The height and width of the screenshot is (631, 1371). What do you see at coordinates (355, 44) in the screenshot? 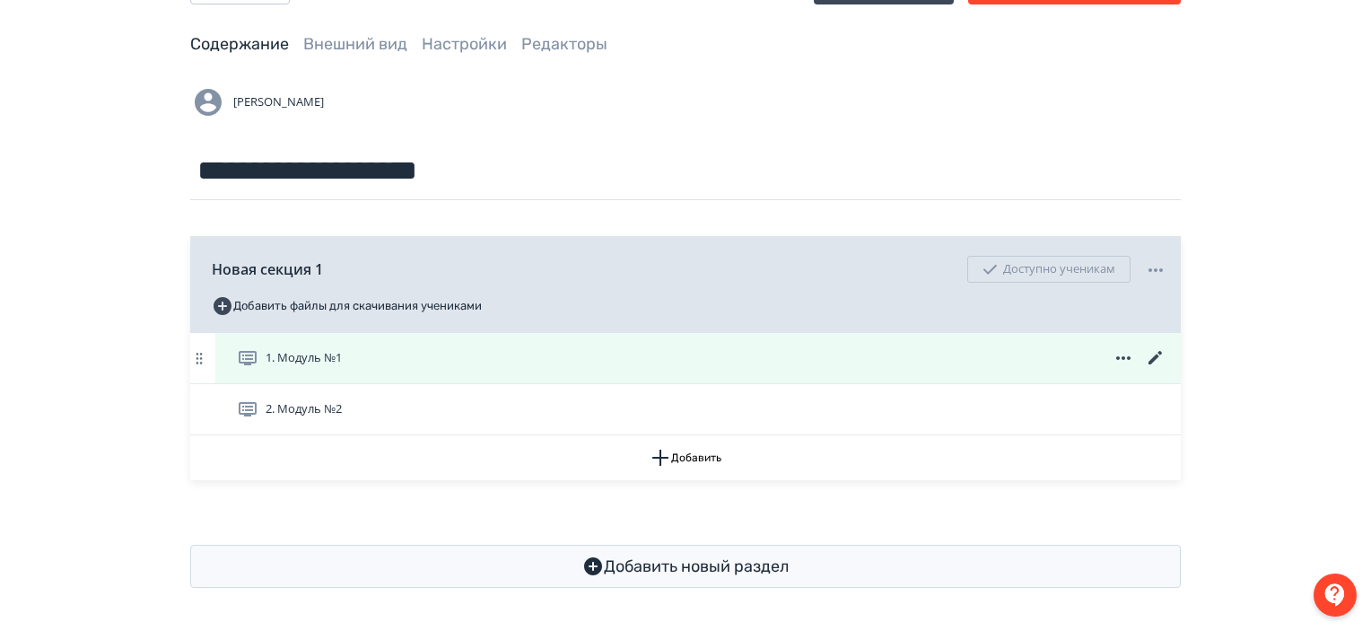
I see `a: Внешний вид` at bounding box center [355, 44].